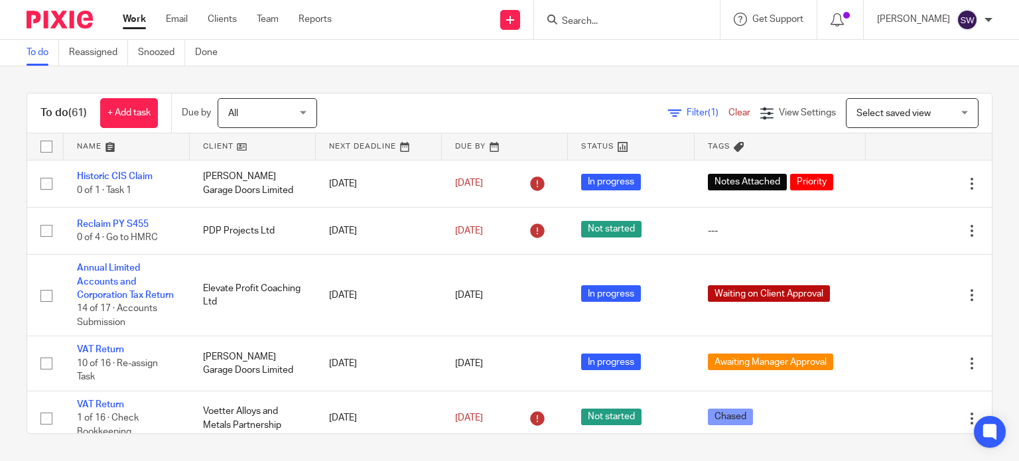 This screenshot has width=1019, height=461. Describe the element at coordinates (64, 113) in the screenshot. I see `h1: To do` at that location.